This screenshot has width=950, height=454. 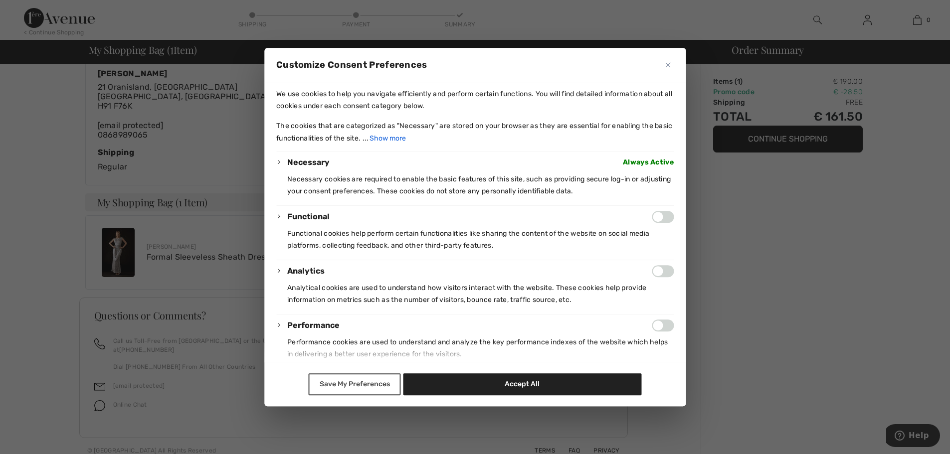 I want to click on button: Close, so click(x=668, y=65).